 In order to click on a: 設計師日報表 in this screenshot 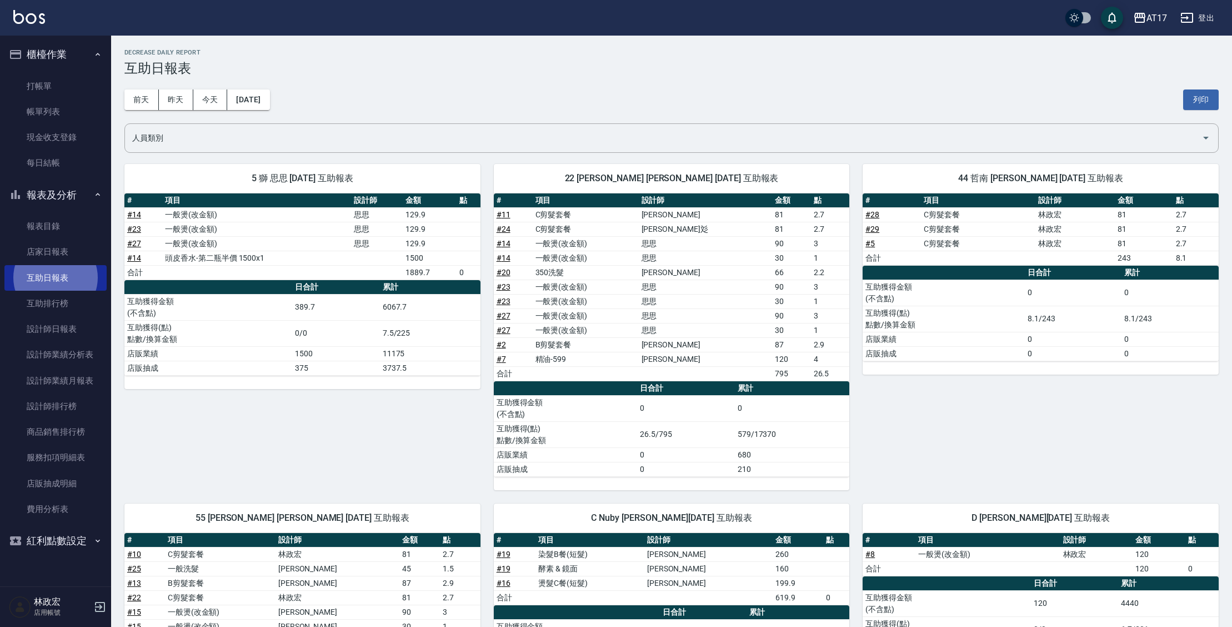, I will do `click(56, 329)`.